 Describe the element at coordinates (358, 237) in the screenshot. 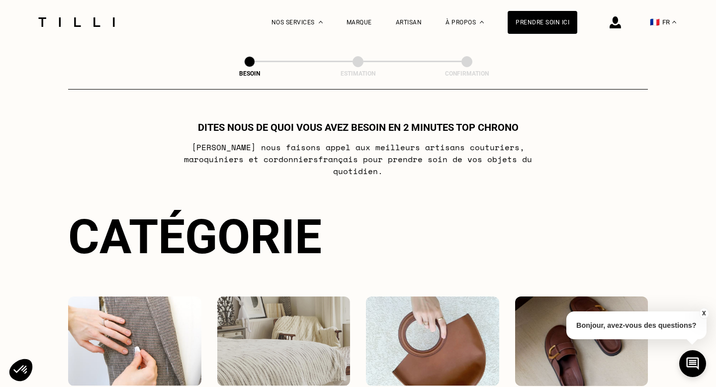

I see `div: Catégorie` at that location.